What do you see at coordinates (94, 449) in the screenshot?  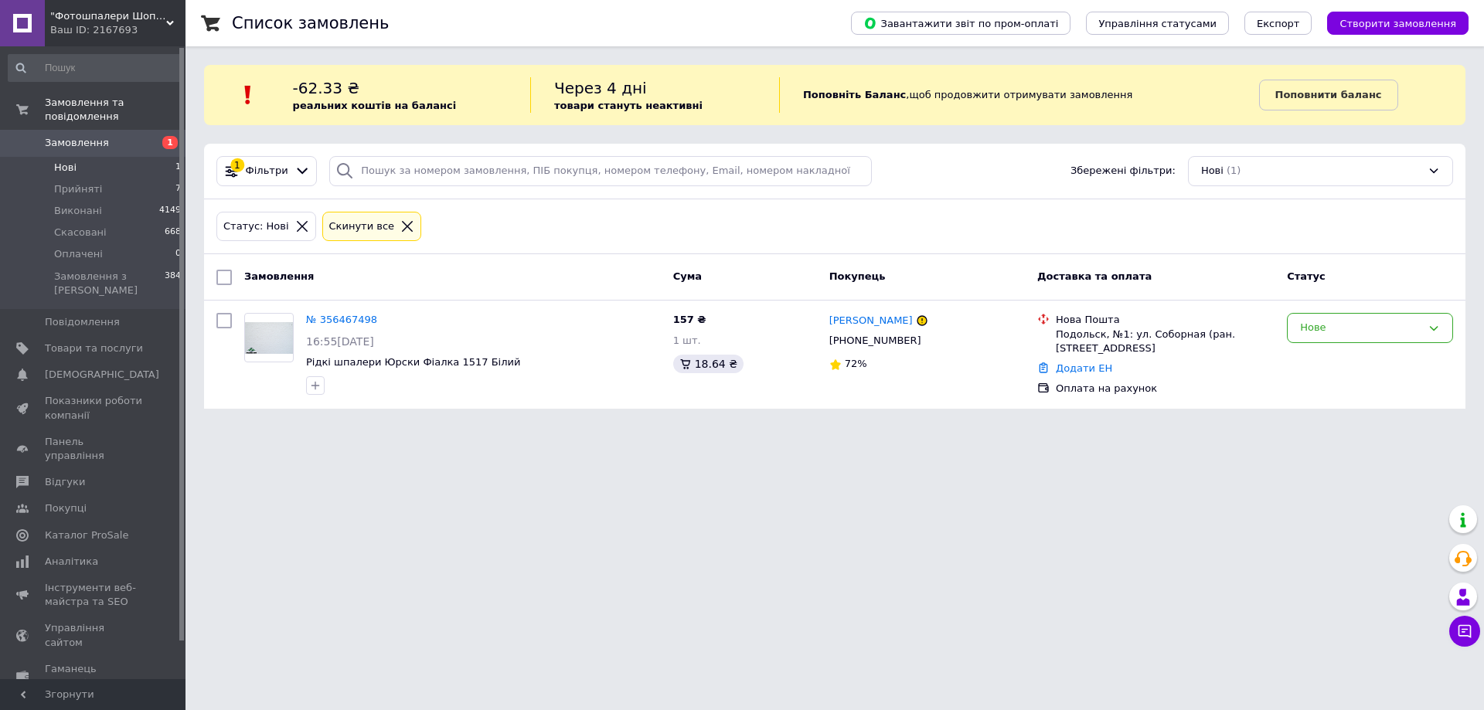 I see `span: Панель управління` at bounding box center [94, 449].